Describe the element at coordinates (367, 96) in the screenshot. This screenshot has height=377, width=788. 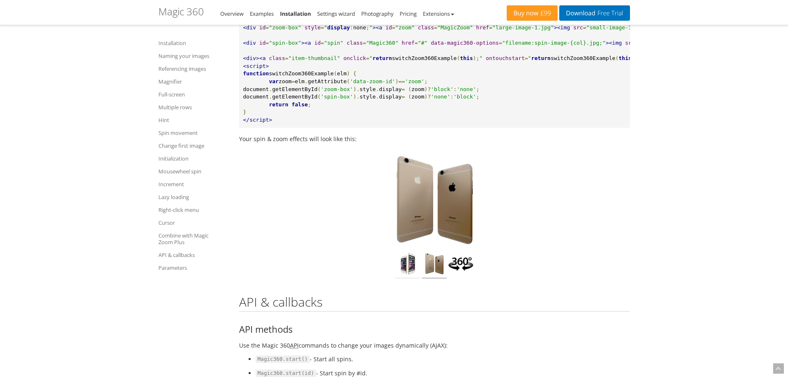
I see `span: style` at that location.